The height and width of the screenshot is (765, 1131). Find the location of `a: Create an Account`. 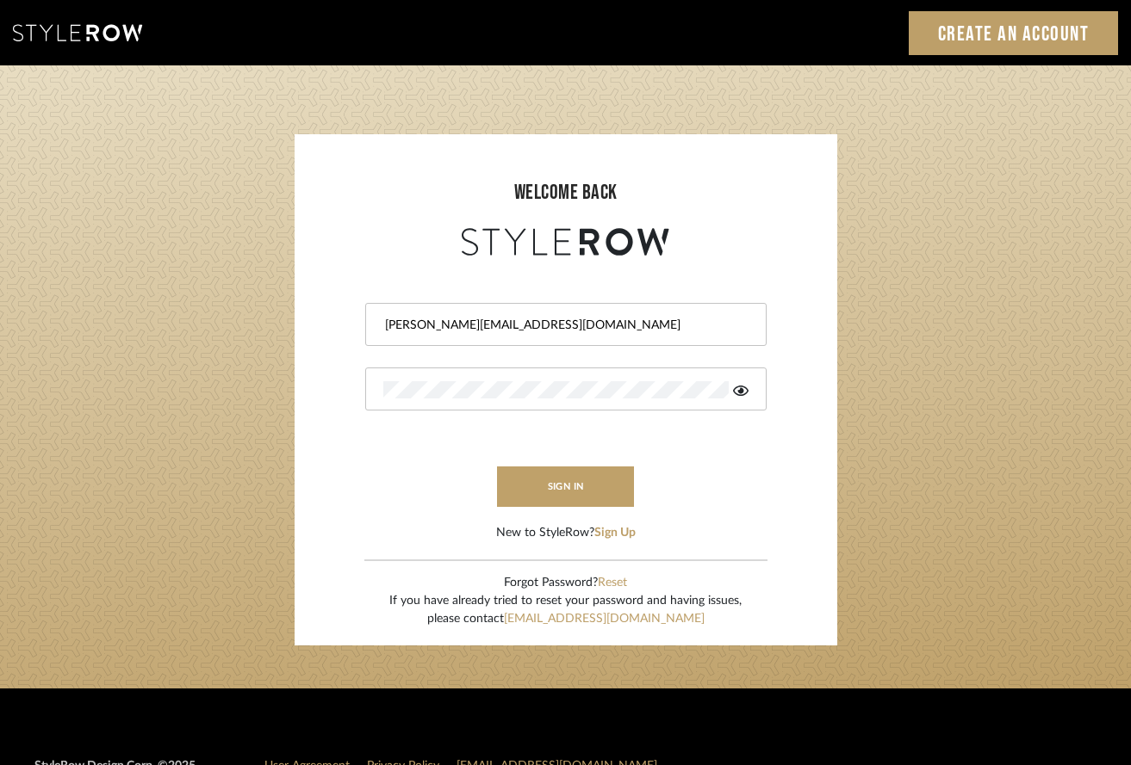

a: Create an Account is located at coordinates (1013, 33).